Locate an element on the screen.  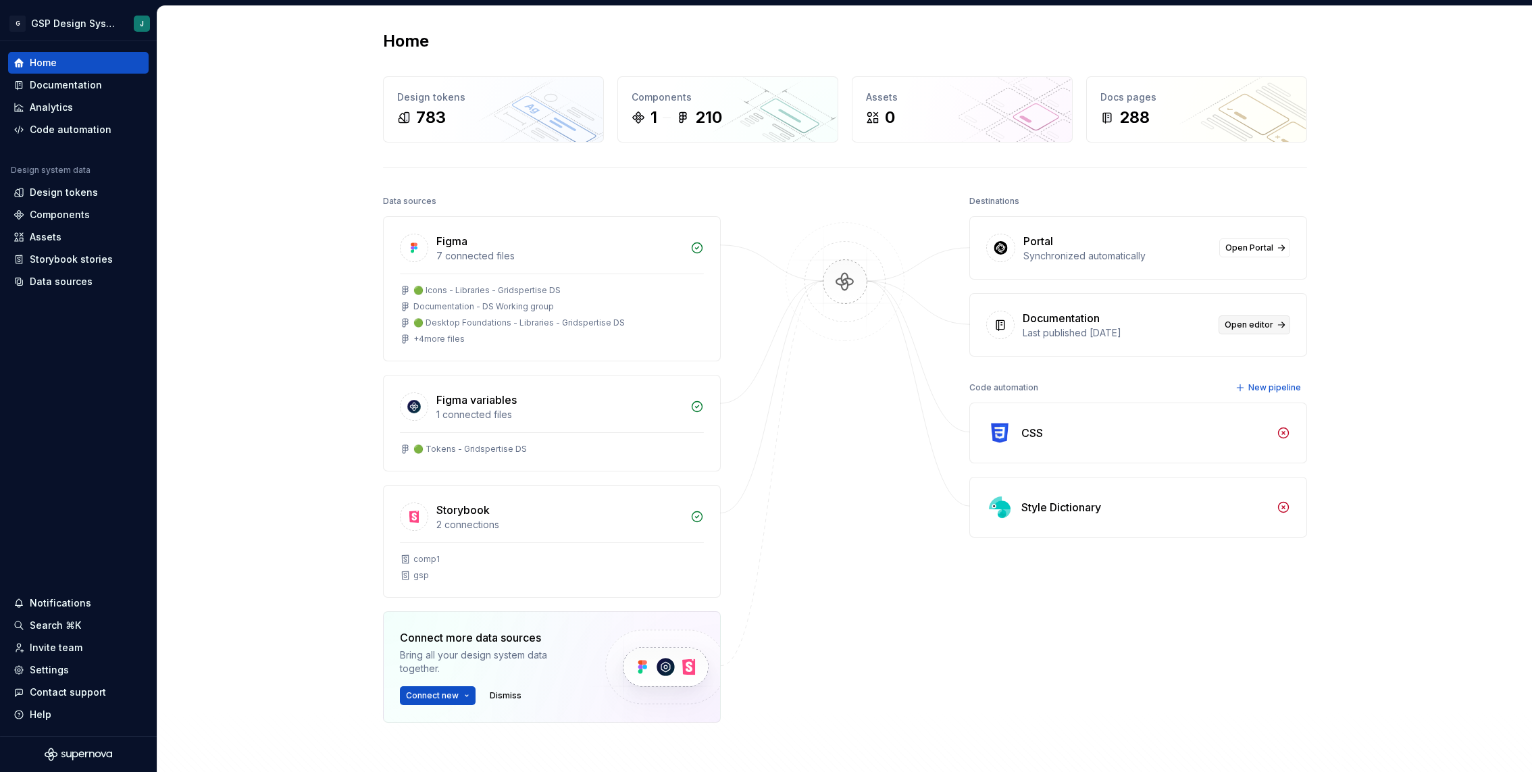
button: Connect new is located at coordinates (438, 696).